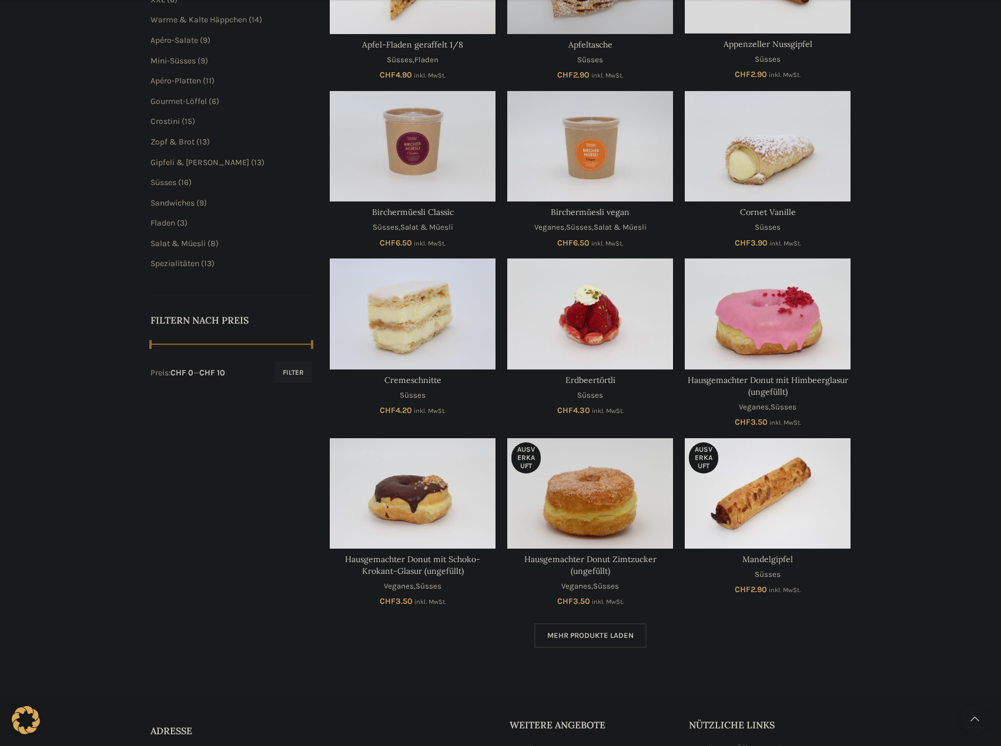 The image size is (1001, 746). What do you see at coordinates (751, 243) in the screenshot?
I see `bdi: 3.90` at bounding box center [751, 243].